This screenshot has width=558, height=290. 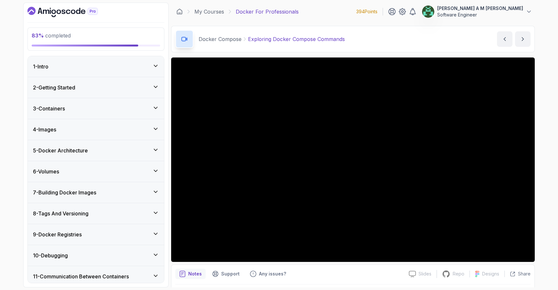 I want to click on button: 10-Debugging, so click(x=96, y=255).